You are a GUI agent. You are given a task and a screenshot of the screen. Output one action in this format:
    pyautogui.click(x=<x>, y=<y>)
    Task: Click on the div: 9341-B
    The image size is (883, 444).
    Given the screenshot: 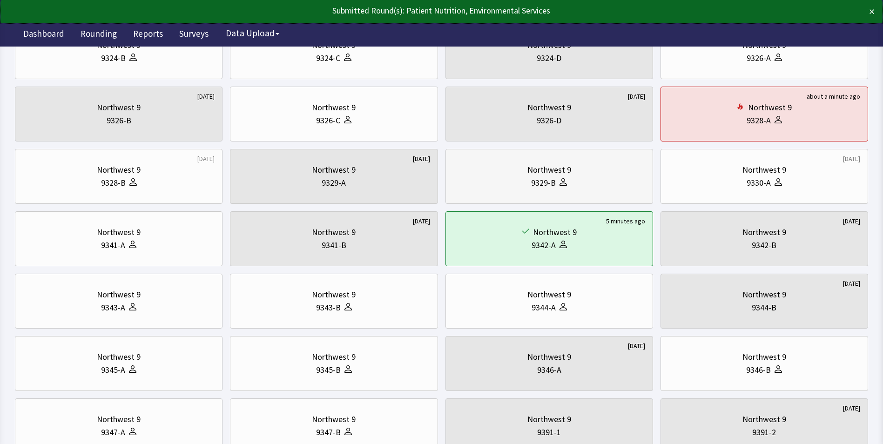 What is the action you would take?
    pyautogui.click(x=334, y=245)
    